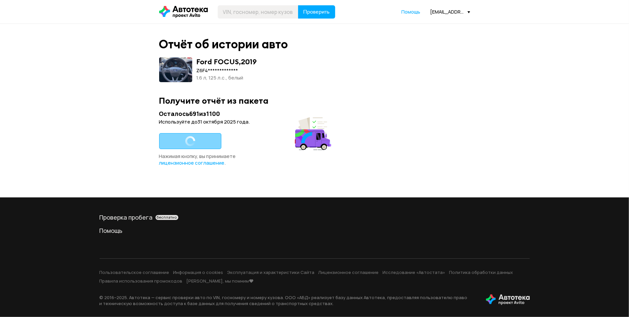 This screenshot has height=317, width=629. What do you see at coordinates (192, 163) in the screenshot?
I see `span: лицензионное соглашение` at bounding box center [192, 163].